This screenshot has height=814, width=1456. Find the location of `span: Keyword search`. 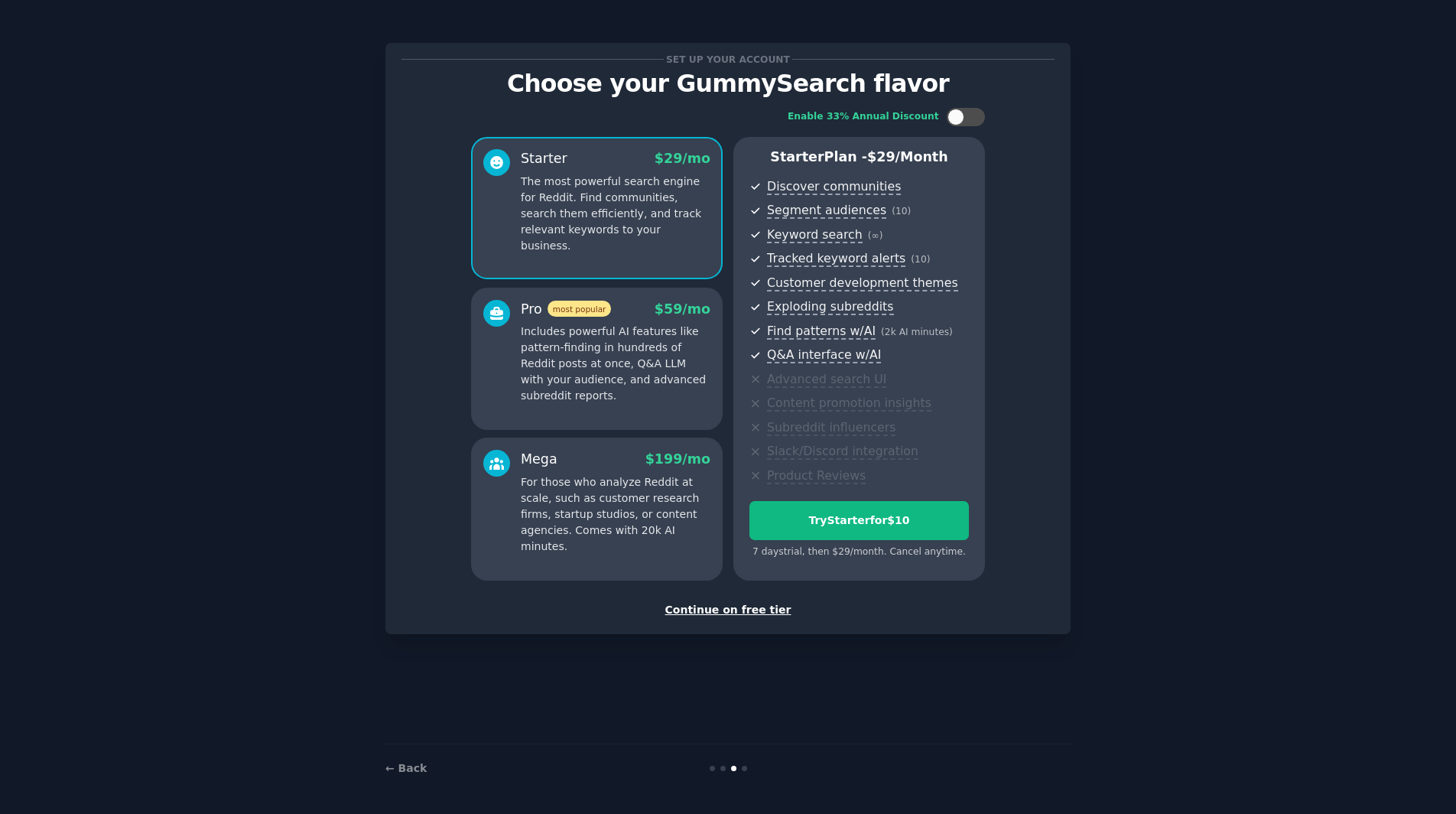

span: Keyword search is located at coordinates (815, 235).